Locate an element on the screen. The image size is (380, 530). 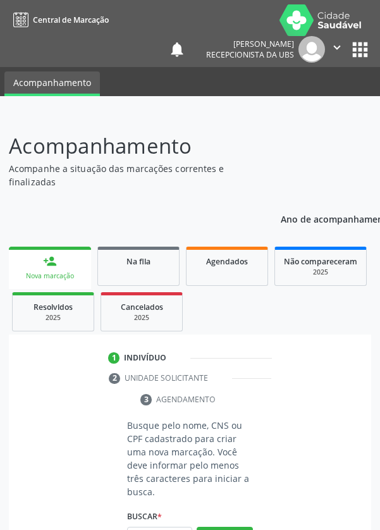
span: Central de Marcação is located at coordinates (71, 20).